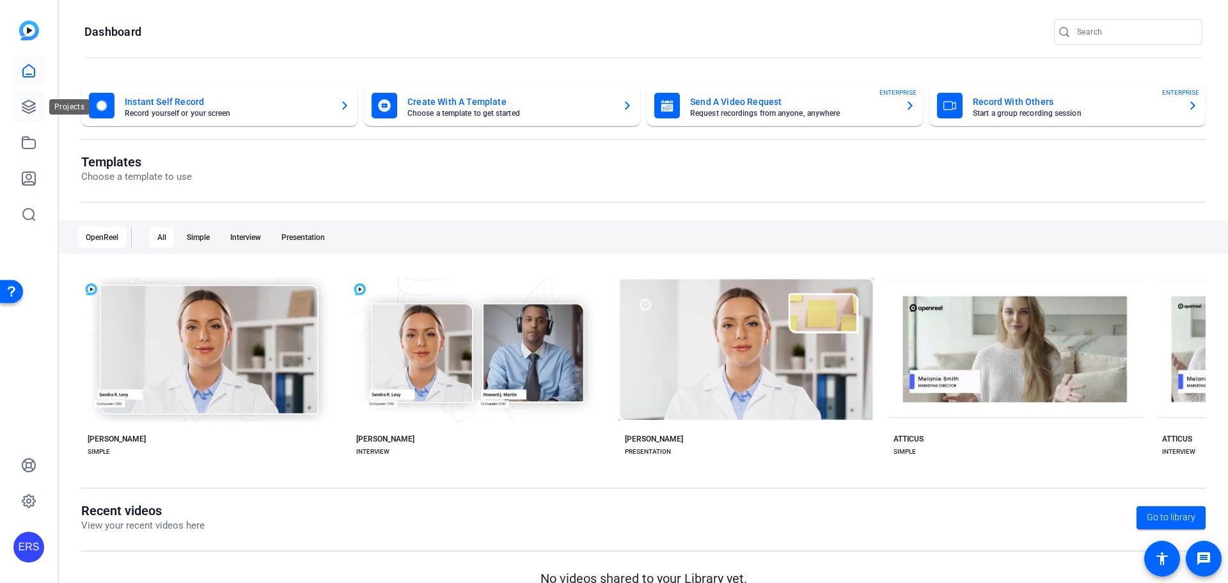  I want to click on mat-card-subtitle: Request recordings from anyone, anywhere, so click(792, 113).